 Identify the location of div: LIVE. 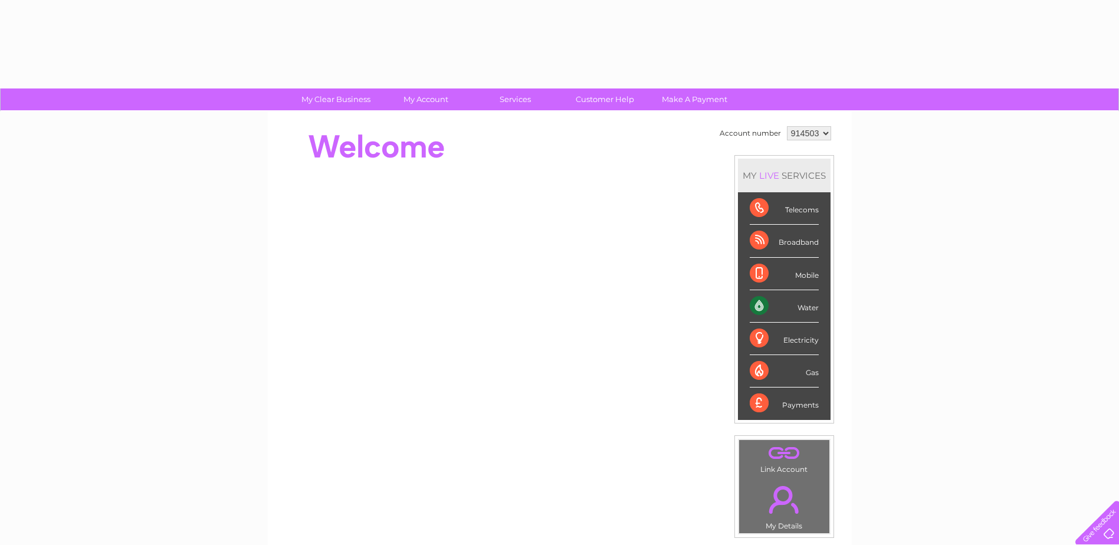
(769, 175).